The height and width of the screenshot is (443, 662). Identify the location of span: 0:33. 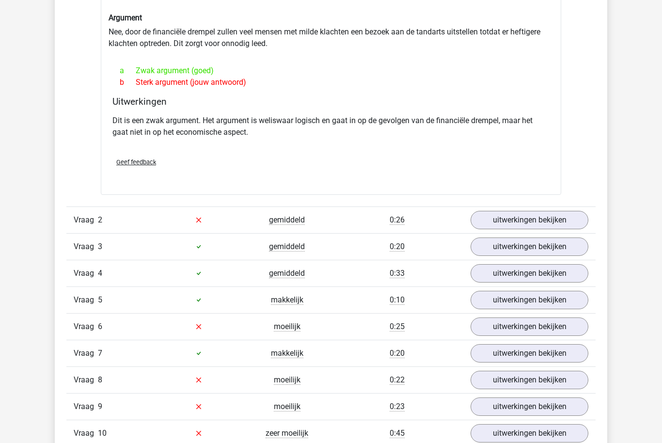
(397, 274).